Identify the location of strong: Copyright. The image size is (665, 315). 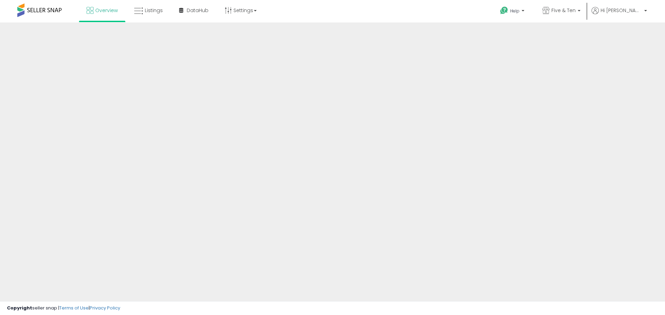
(19, 308).